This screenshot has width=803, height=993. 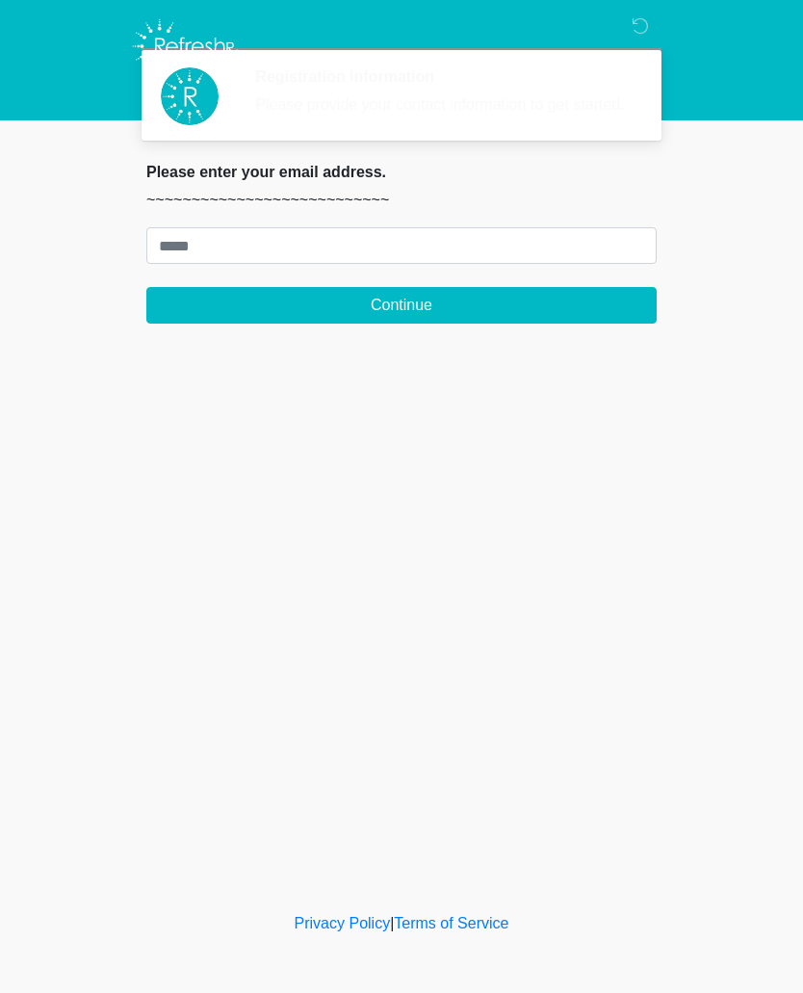 I want to click on img: Agent Avatar, so click(x=190, y=96).